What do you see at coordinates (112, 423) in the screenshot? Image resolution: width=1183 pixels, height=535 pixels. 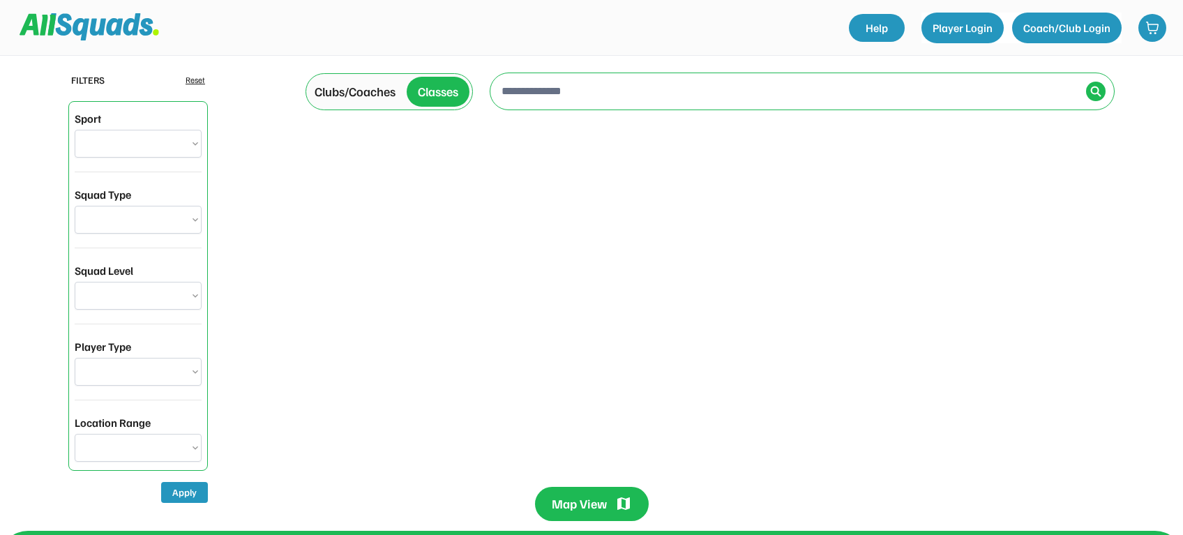 I see `div: Location Range` at bounding box center [112, 423].